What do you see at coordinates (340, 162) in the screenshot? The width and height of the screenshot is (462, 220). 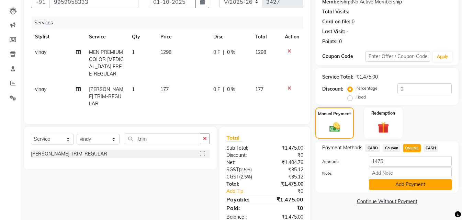 I see `label: Amount:` at bounding box center [340, 162].